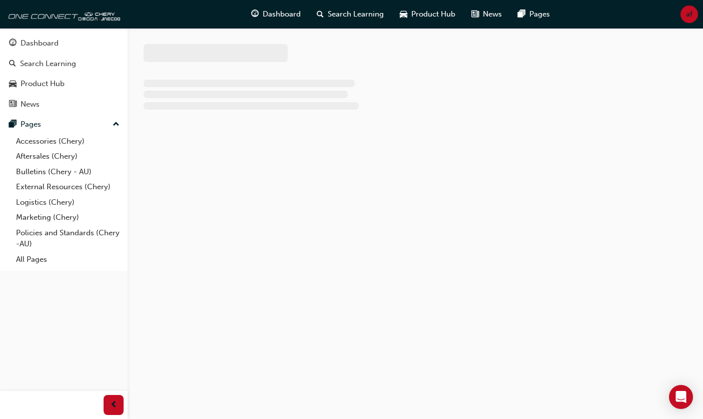  What do you see at coordinates (31, 124) in the screenshot?
I see `div: Pages` at bounding box center [31, 124].